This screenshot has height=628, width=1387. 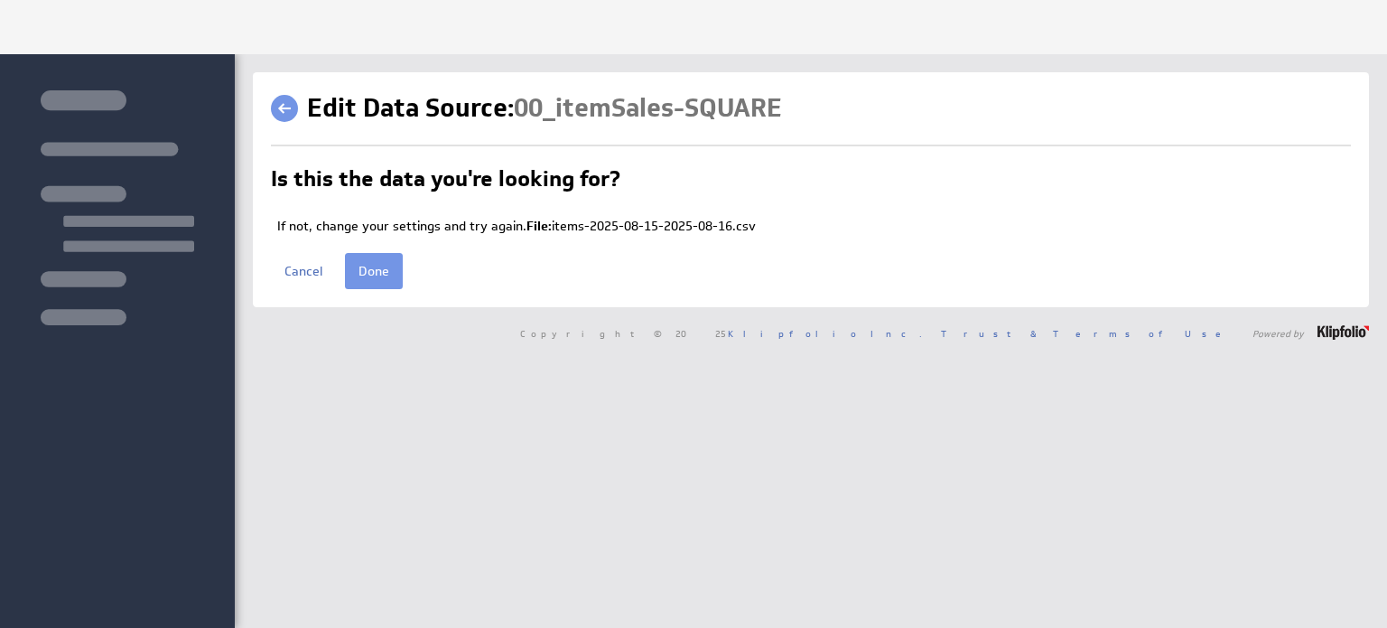 What do you see at coordinates (1278, 333) in the screenshot?
I see `span: Powered by` at bounding box center [1278, 333].